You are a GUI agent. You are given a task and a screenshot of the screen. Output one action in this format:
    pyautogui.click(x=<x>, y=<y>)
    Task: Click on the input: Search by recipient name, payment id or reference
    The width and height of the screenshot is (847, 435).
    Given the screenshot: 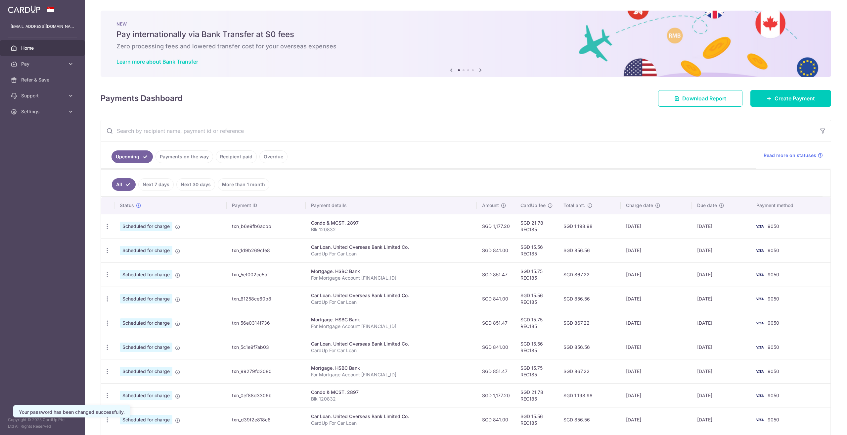 What is the action you would take?
    pyautogui.click(x=458, y=131)
    